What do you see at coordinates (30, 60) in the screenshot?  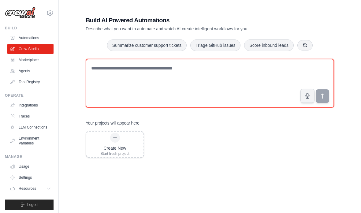 I see `a: Marketplace` at bounding box center [30, 60].